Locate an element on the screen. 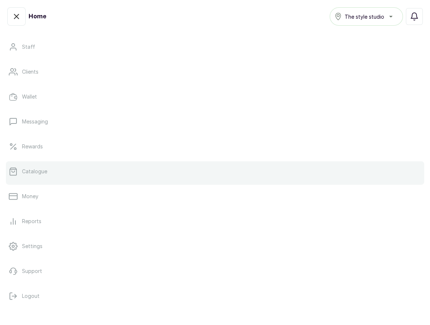 The image size is (430, 325). h1: Home is located at coordinates (37, 16).